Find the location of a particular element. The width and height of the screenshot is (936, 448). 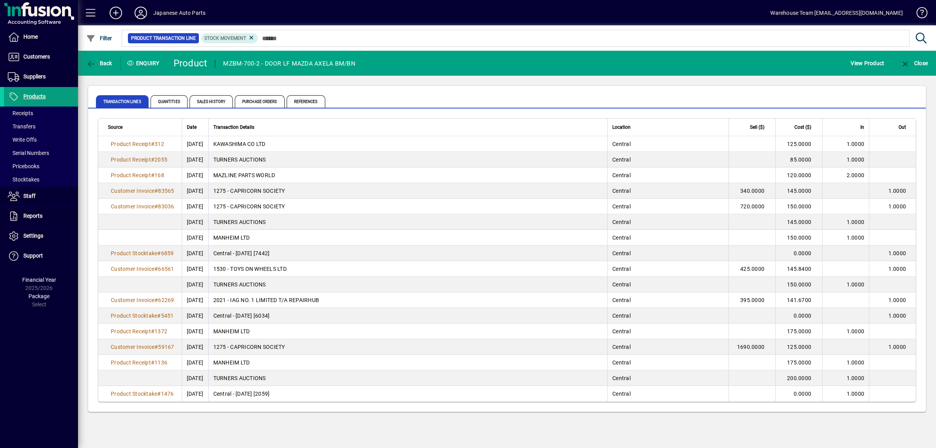

td: MAZLINE PARTS WORLD is located at coordinates (408, 175).